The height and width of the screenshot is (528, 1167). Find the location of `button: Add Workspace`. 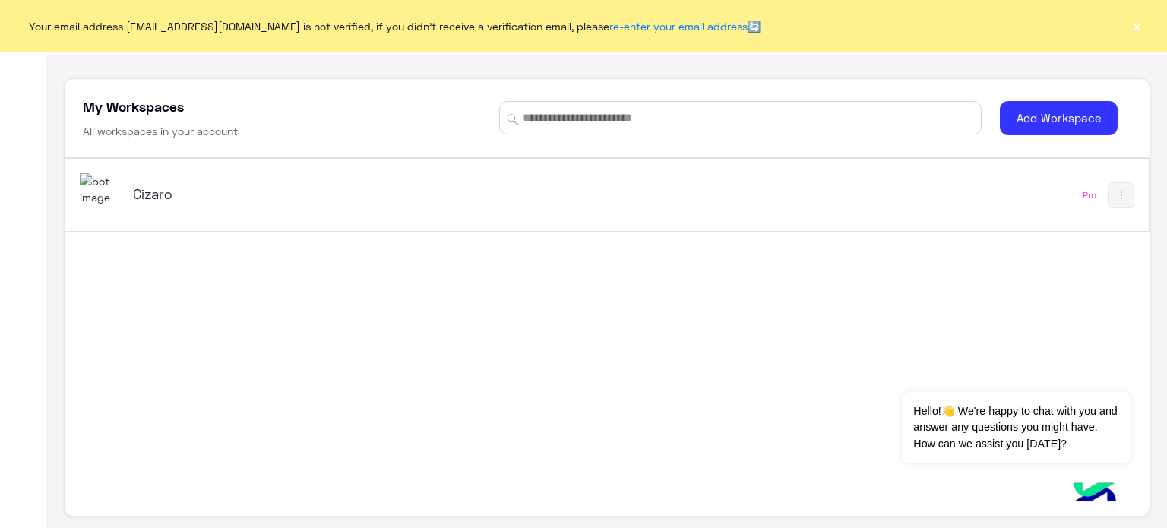

button: Add Workspace is located at coordinates (1058, 118).